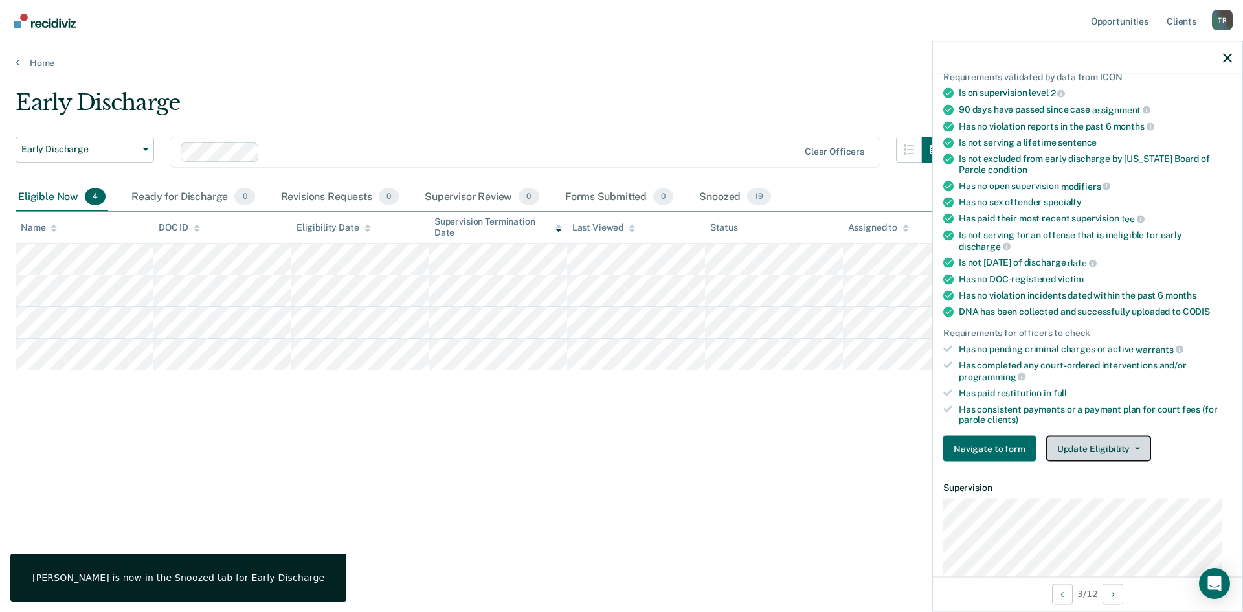 This screenshot has width=1243, height=612. What do you see at coordinates (1223, 20) in the screenshot?
I see `button: Profile dropdown button` at bounding box center [1223, 20].